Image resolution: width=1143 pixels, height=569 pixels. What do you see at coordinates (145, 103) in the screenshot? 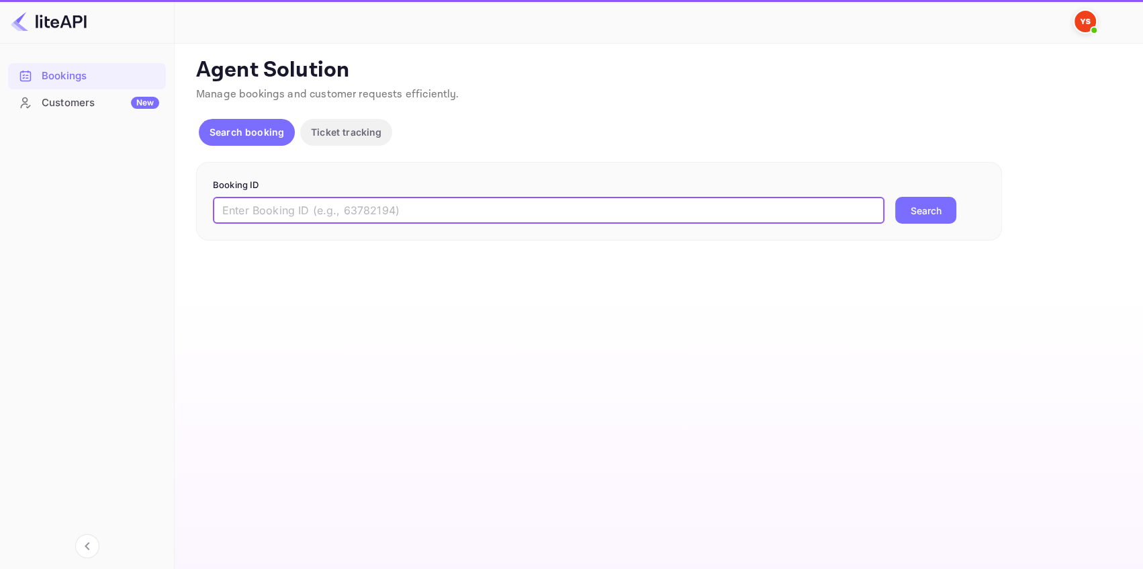
I see `div: New` at bounding box center [145, 103].